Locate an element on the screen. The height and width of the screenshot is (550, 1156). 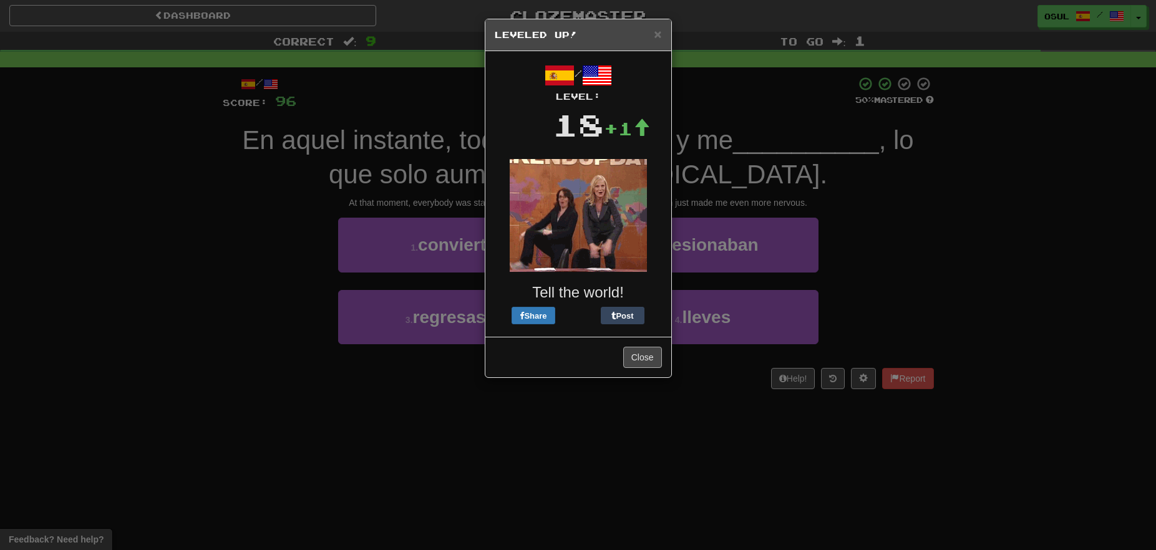
img: tina-fey-e26f0ac03c4892f6ddeb7d1003ac1ab6e81ce7d97c2ff70d0ee9401e69e3face.gif is located at coordinates (578, 215).